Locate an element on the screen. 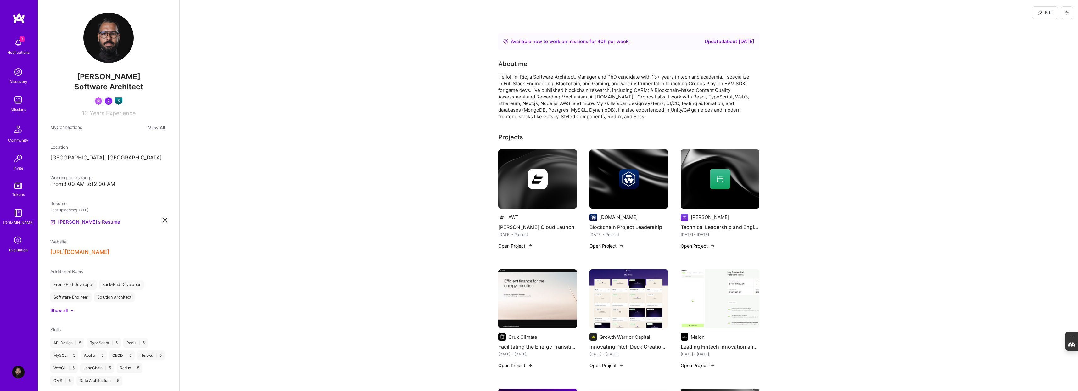 This screenshot has height=391, width=1078. div: Melon is located at coordinates (698, 337).